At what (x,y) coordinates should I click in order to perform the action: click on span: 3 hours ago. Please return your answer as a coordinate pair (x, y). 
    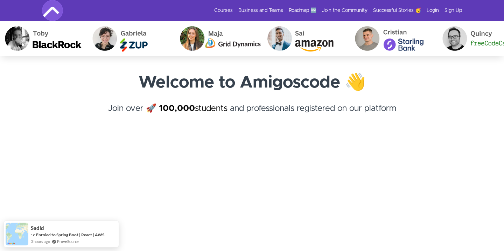
    Looking at the image, I should click on (40, 241).